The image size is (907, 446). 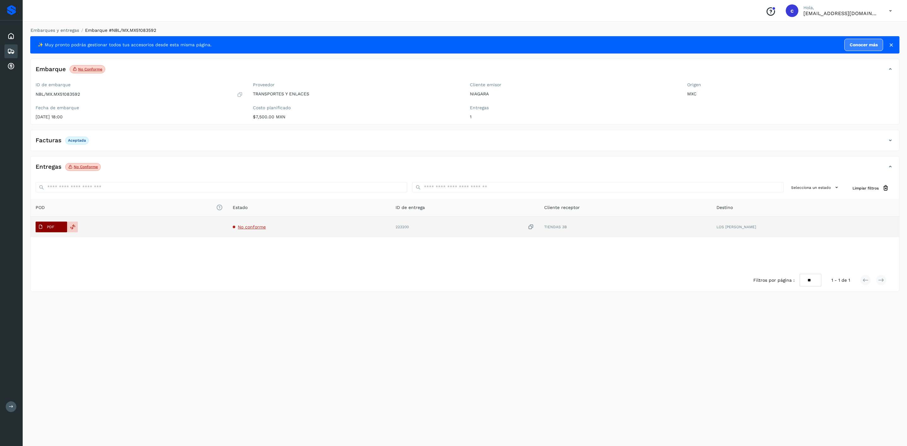 I want to click on label: Costo planificado, so click(x=357, y=108).